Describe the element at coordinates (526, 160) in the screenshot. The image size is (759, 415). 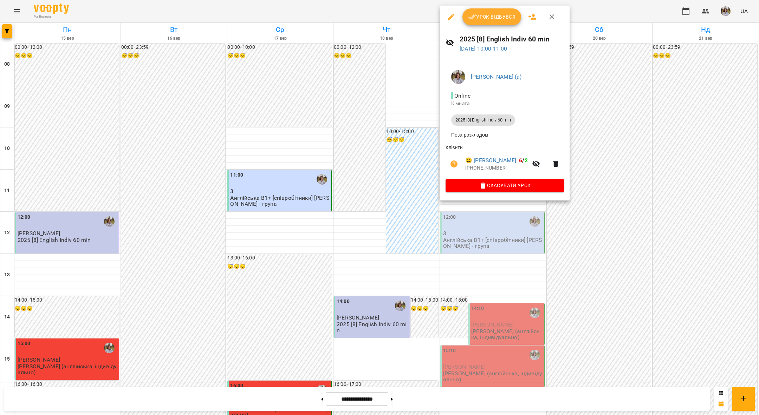
I see `span: 2` at that location.